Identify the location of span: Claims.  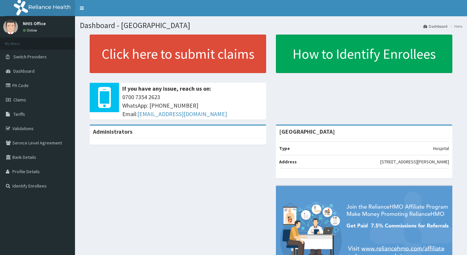
(20, 100).